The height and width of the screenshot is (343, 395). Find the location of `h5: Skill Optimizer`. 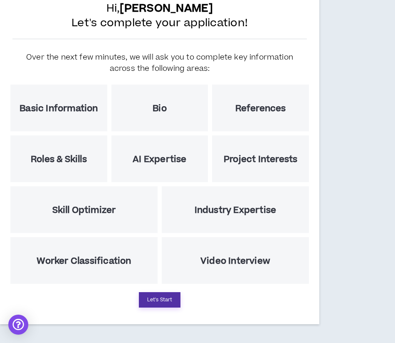

h5: Skill Optimizer is located at coordinates (84, 210).